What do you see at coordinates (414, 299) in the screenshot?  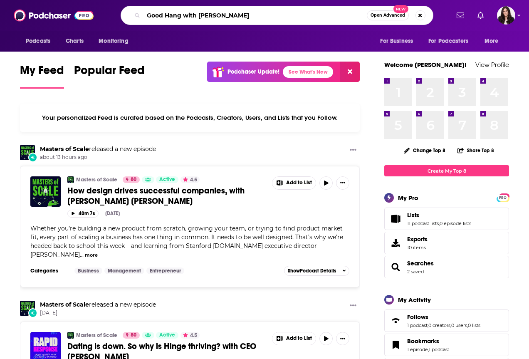 I see `div: My Activity` at bounding box center [414, 299].